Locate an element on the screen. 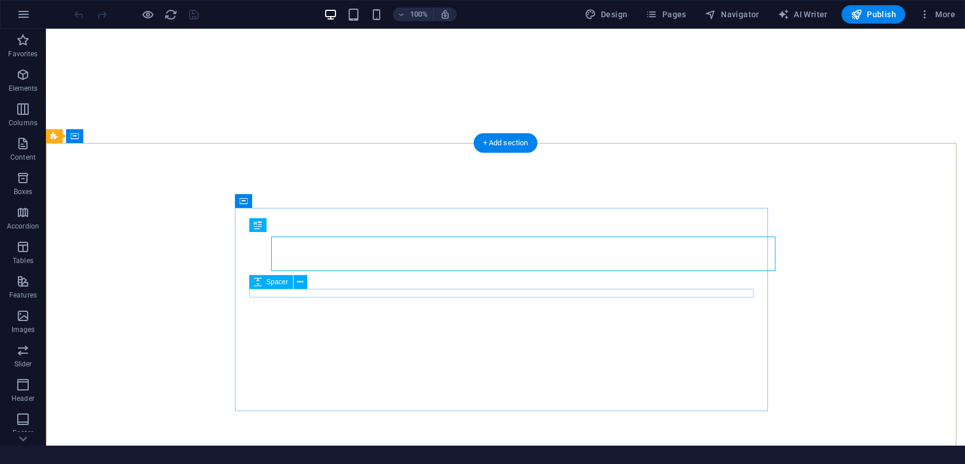  button: Navigator is located at coordinates (732, 14).